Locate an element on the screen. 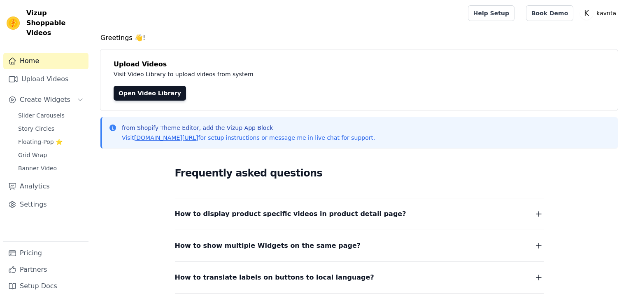 This screenshot has width=626, height=301. button: K kavnta is located at coordinates (600, 13).